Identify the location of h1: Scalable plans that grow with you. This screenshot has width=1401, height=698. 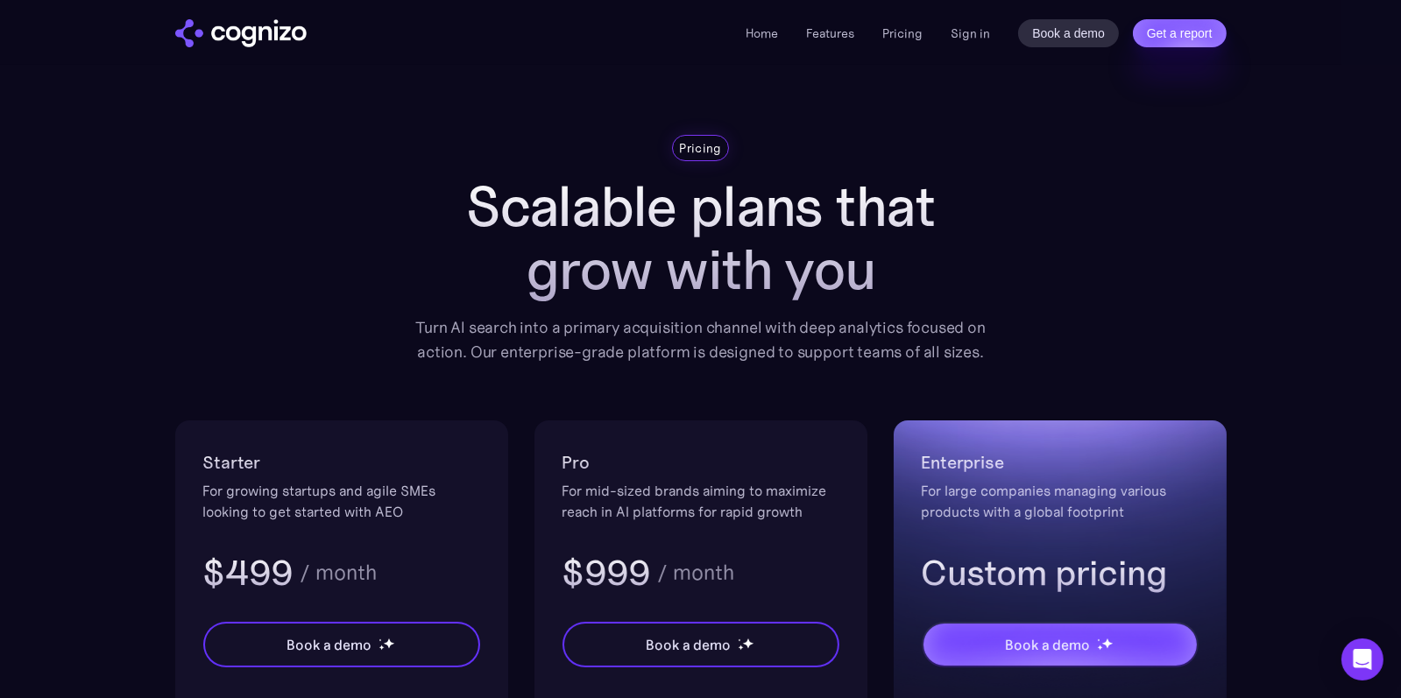
(701, 238).